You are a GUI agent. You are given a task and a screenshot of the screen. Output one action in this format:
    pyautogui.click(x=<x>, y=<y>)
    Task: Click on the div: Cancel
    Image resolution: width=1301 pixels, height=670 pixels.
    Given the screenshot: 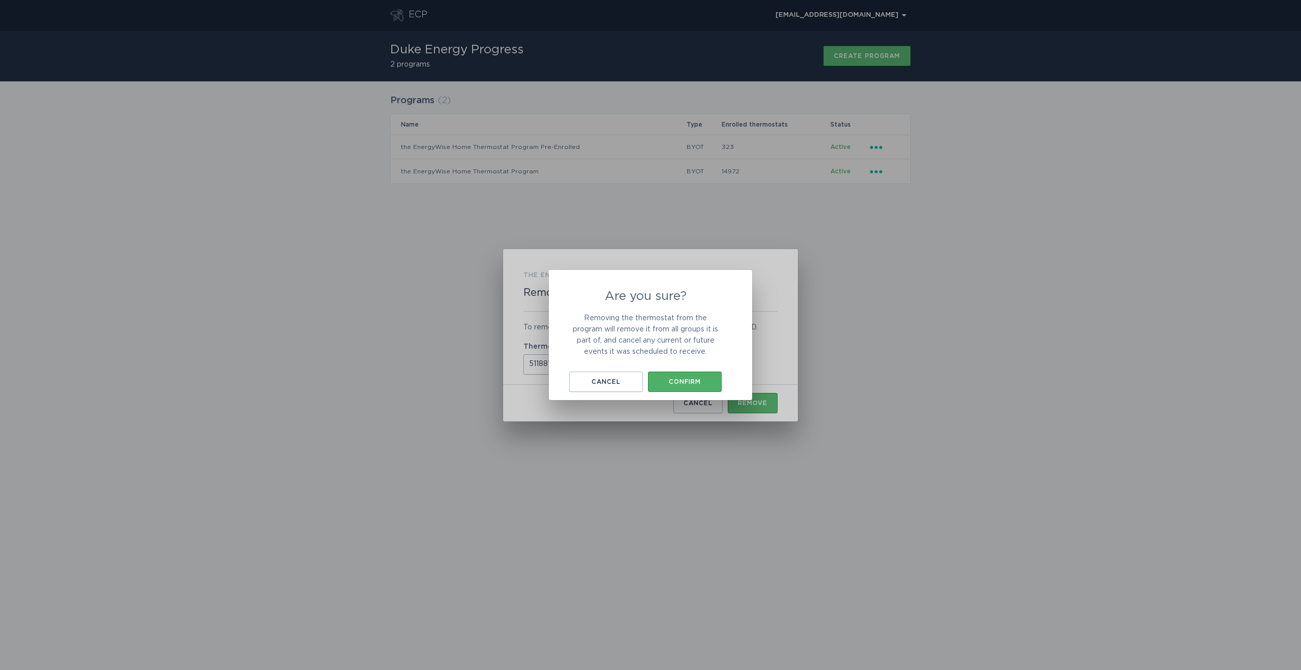 What is the action you would take?
    pyautogui.click(x=606, y=382)
    